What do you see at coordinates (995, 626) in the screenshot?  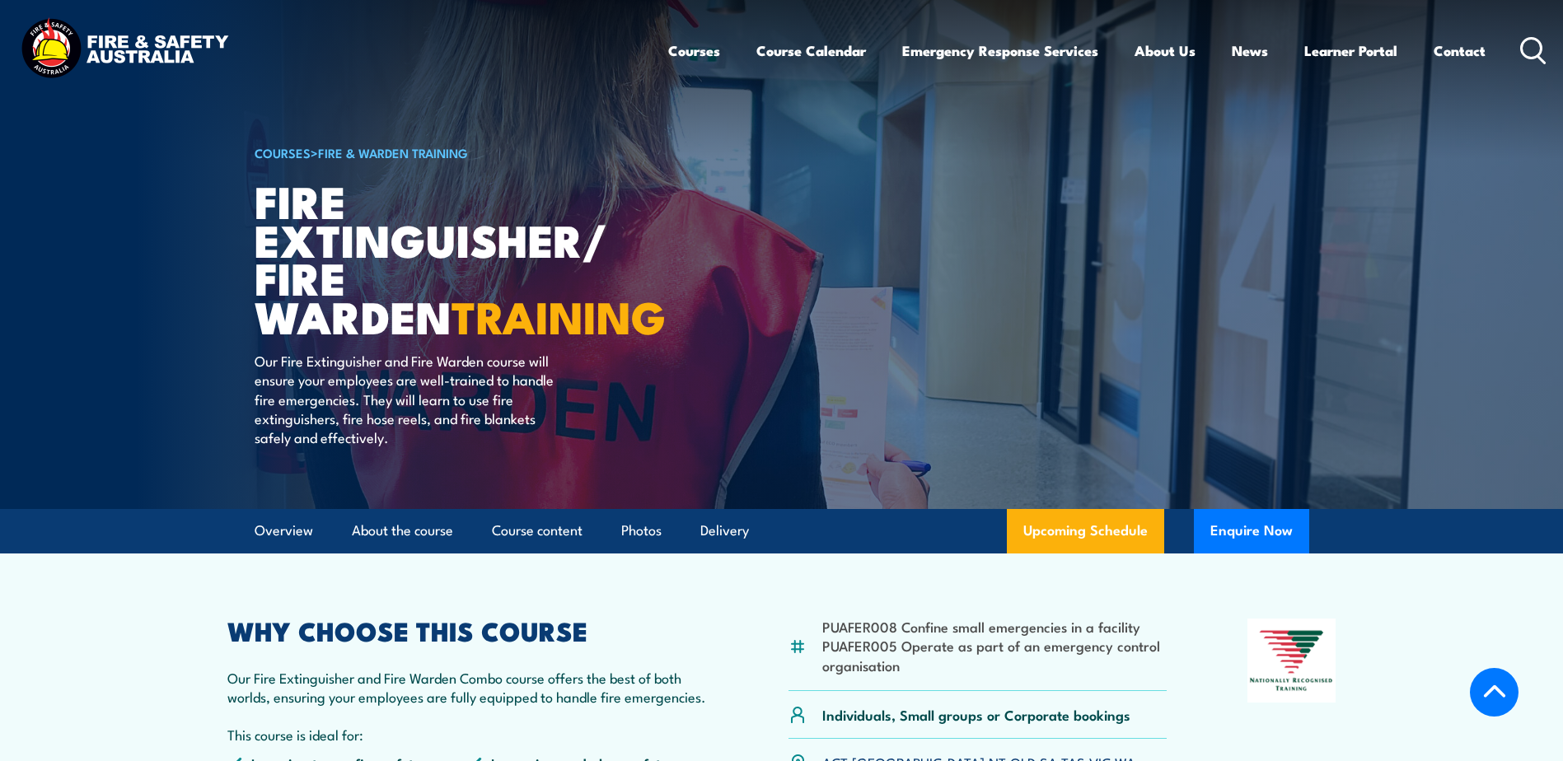 I see `li: PUAFER008 Confine small emergencies in a facility` at bounding box center [995, 626].